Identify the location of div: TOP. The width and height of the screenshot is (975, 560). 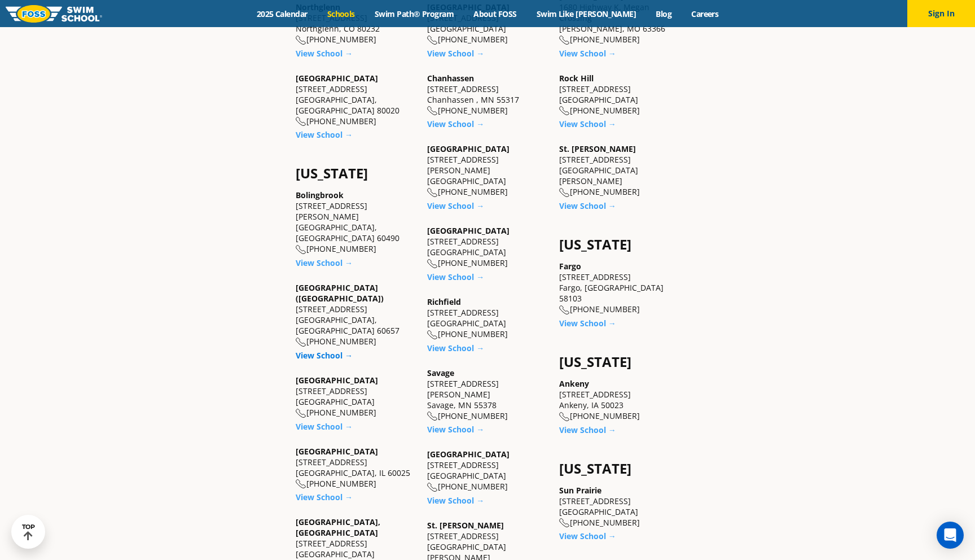
(28, 532).